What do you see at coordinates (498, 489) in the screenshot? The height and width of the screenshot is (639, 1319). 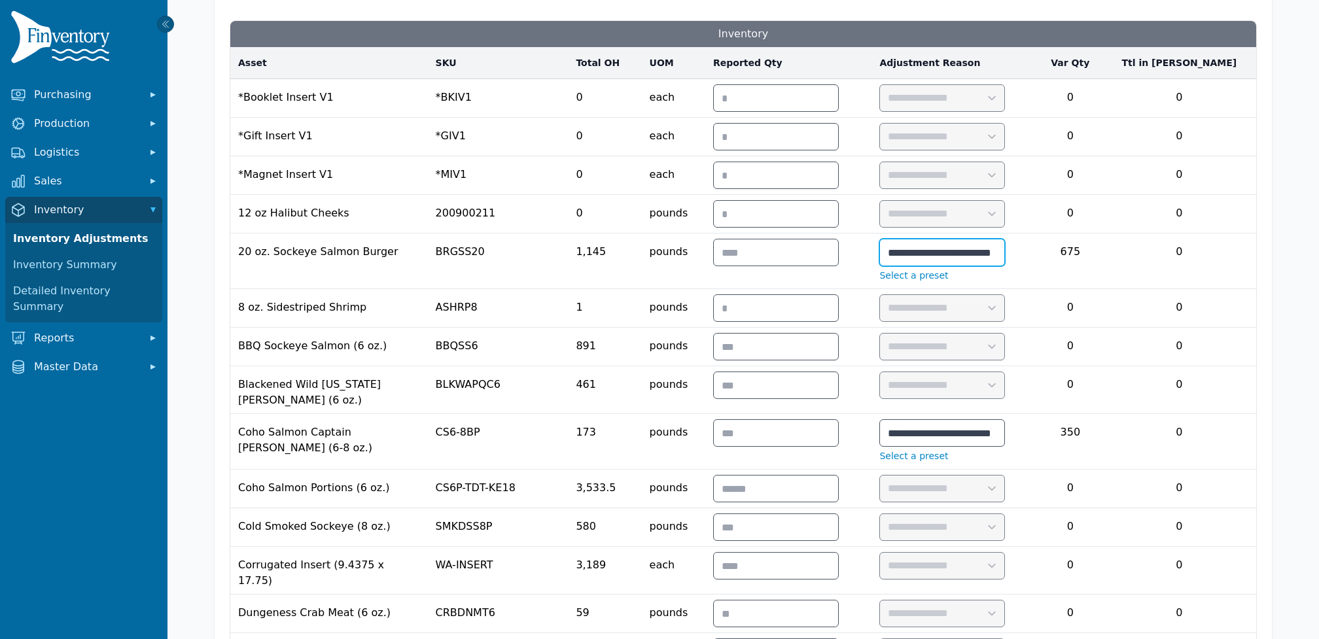 I see `td: CS6P-TDT-KE18` at bounding box center [498, 489].